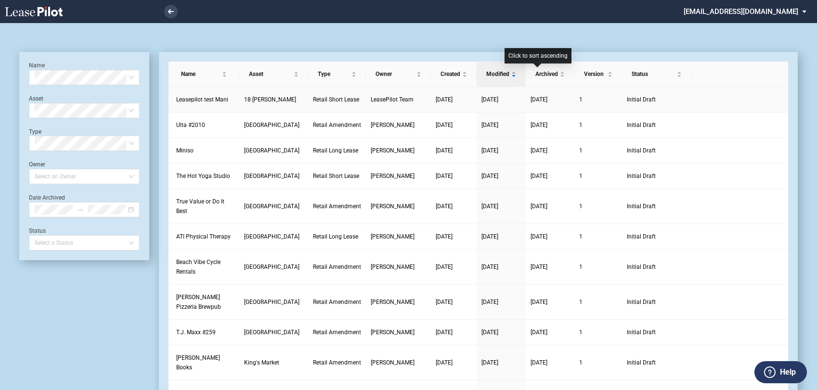 The width and height of the screenshot is (817, 390). Describe the element at coordinates (453, 74) in the screenshot. I see `th: Created` at that location.